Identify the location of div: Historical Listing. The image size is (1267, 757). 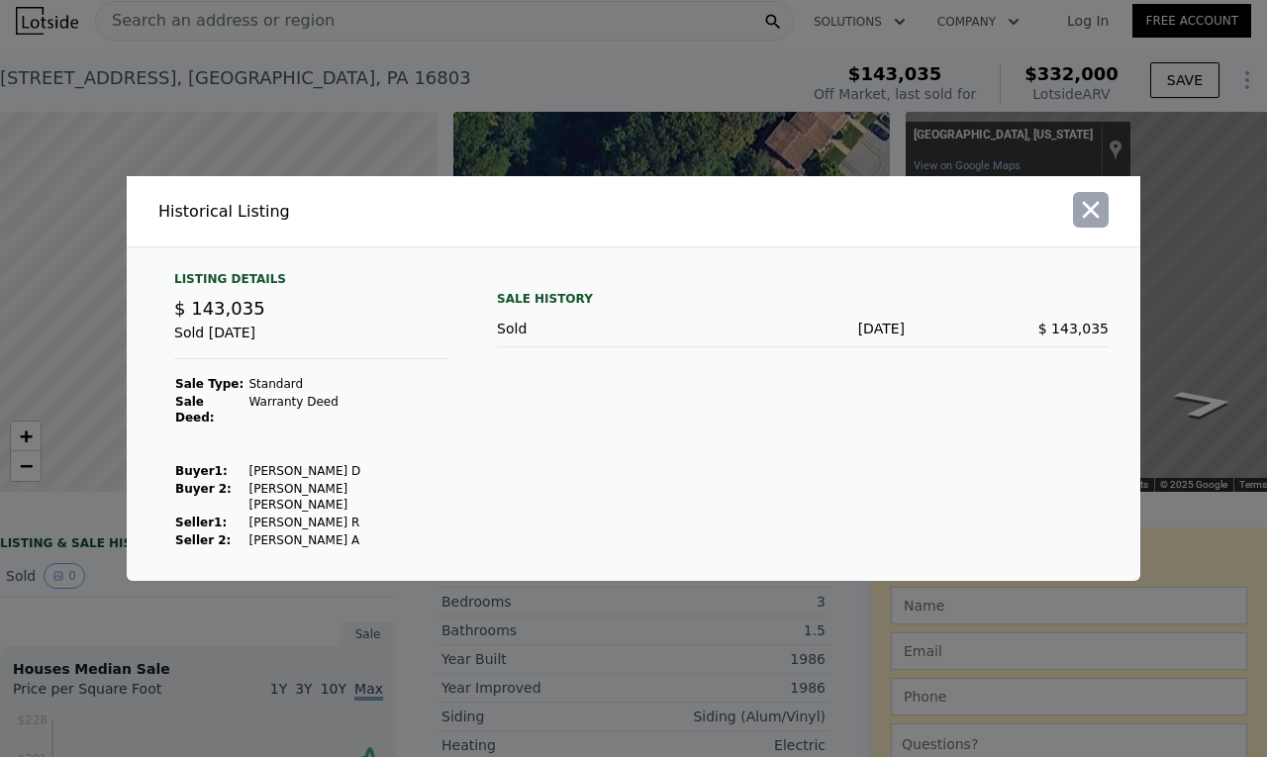
(392, 212).